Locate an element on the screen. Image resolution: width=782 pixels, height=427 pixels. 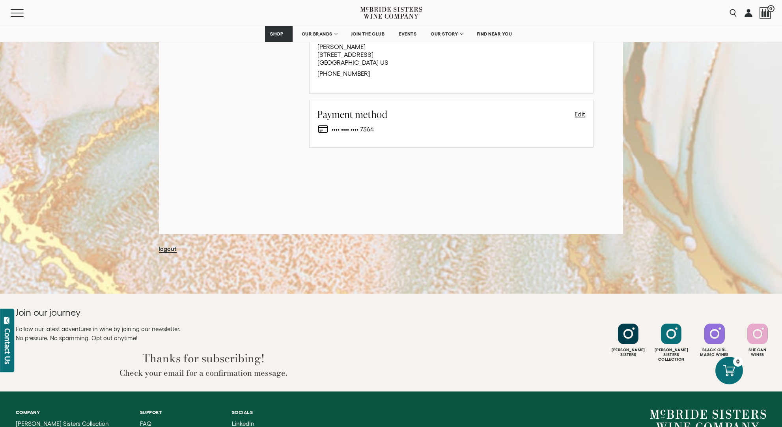
a: OUR STORY is located at coordinates (446, 34).